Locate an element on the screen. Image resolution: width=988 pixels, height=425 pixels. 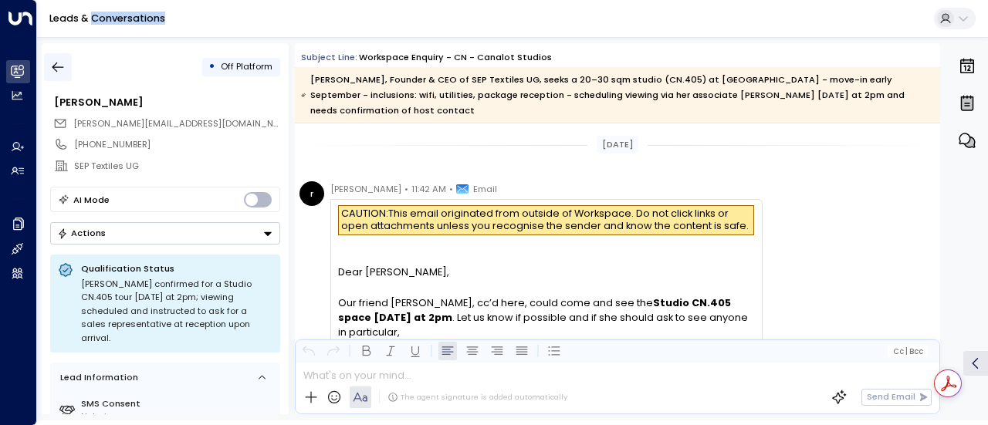
p: Qualification Status is located at coordinates (177, 268).